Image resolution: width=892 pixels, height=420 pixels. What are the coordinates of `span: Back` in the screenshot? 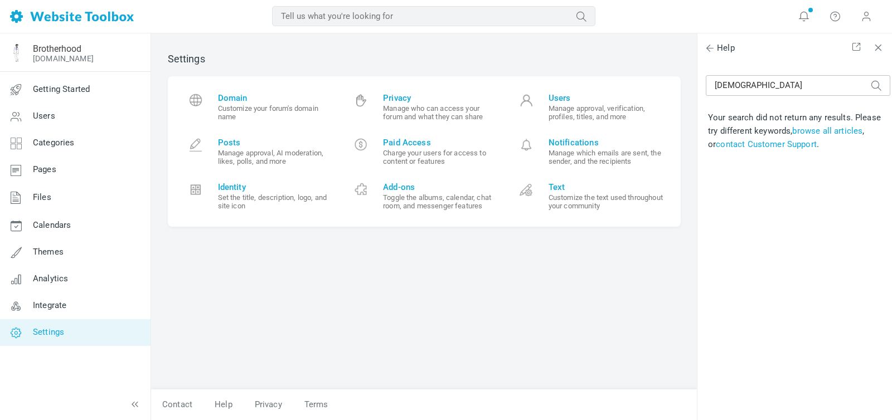 It's located at (709, 48).